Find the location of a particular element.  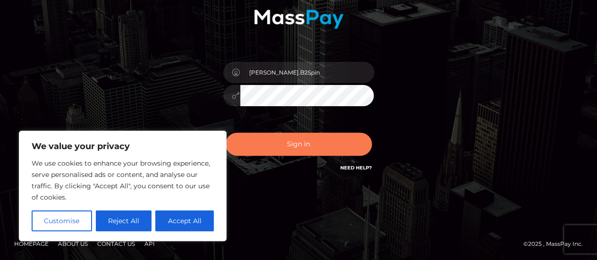

a: Need Help? is located at coordinates (356, 167).